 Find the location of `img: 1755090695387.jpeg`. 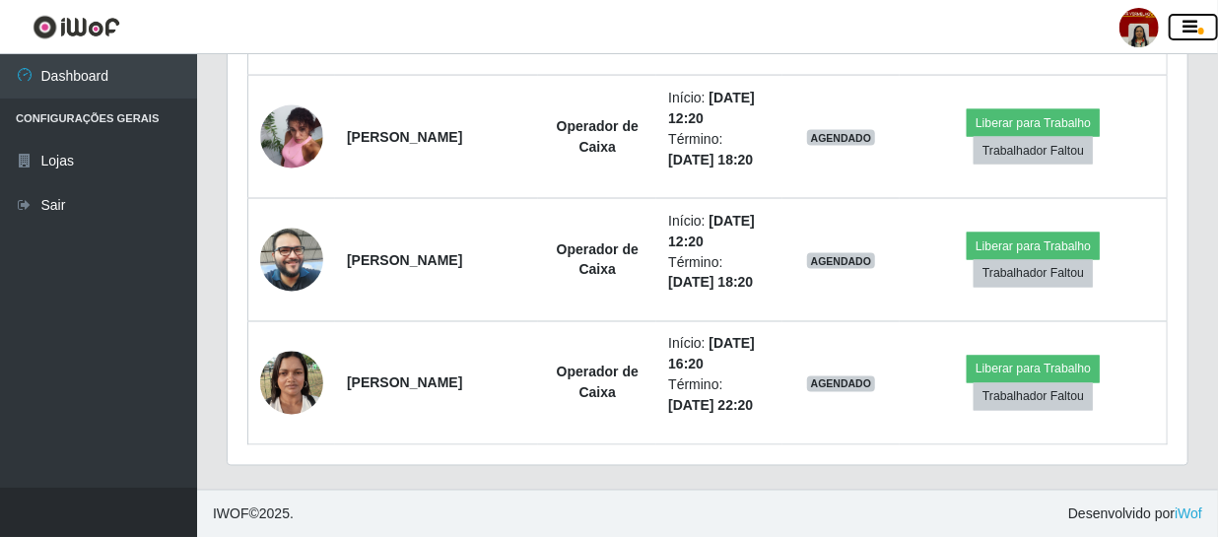

img: 1755090695387.jpeg is located at coordinates (292, 259).